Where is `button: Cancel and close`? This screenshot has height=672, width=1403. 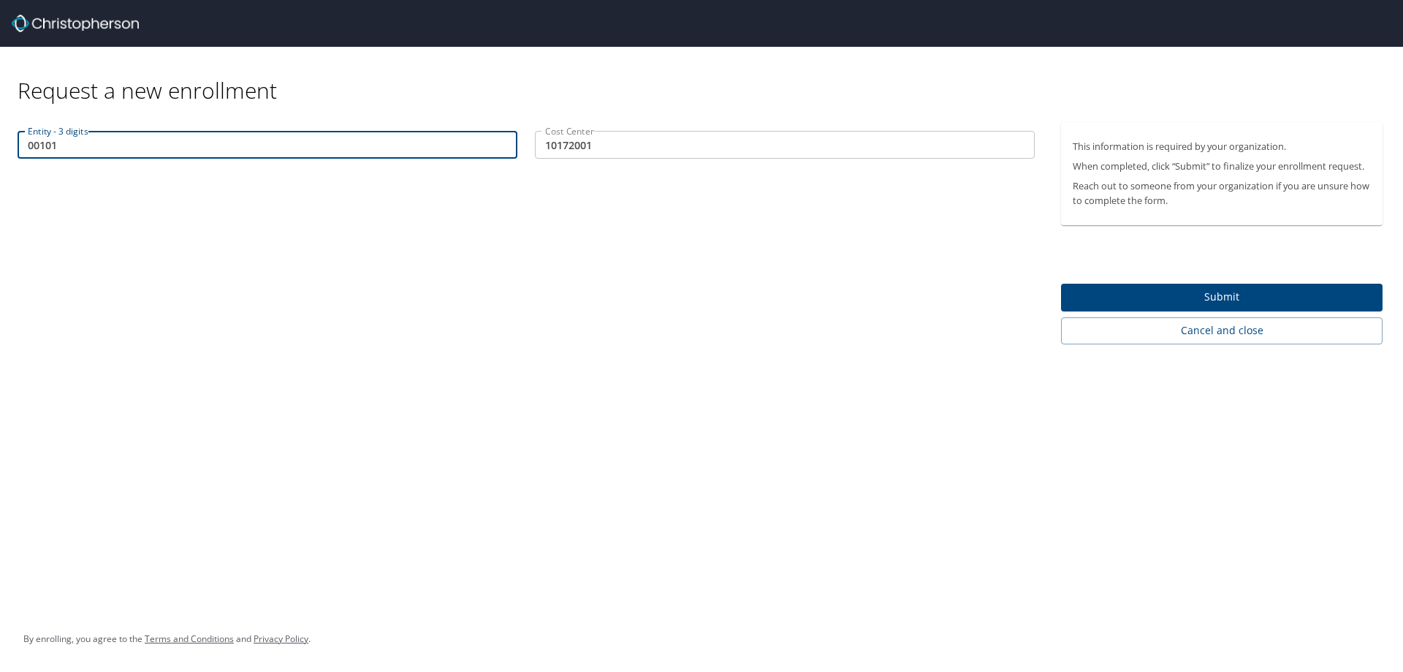
button: Cancel and close is located at coordinates (1222, 330).